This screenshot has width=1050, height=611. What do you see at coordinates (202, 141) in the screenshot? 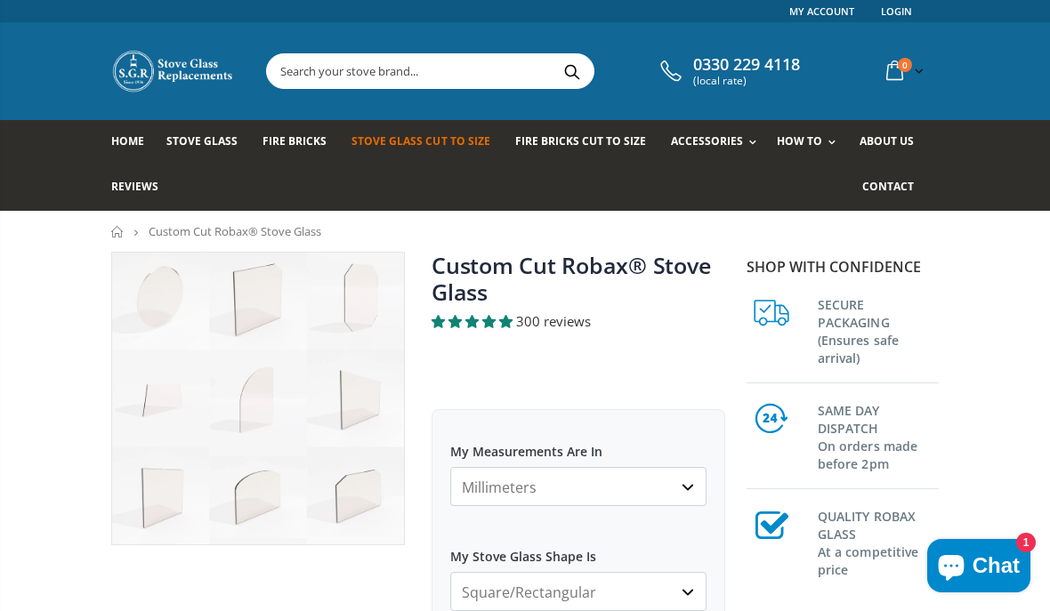
I see `span: Stove Glass` at bounding box center [202, 141].